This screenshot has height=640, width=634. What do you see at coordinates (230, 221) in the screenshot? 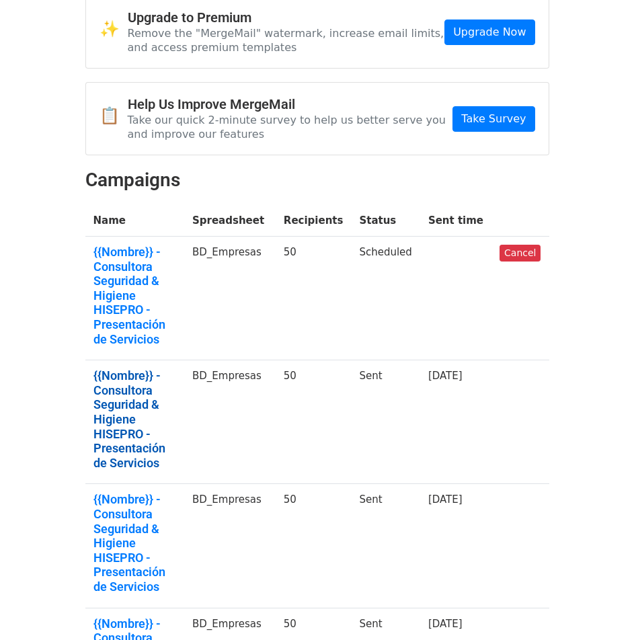
I see `th: Spreadsheet` at bounding box center [230, 221].